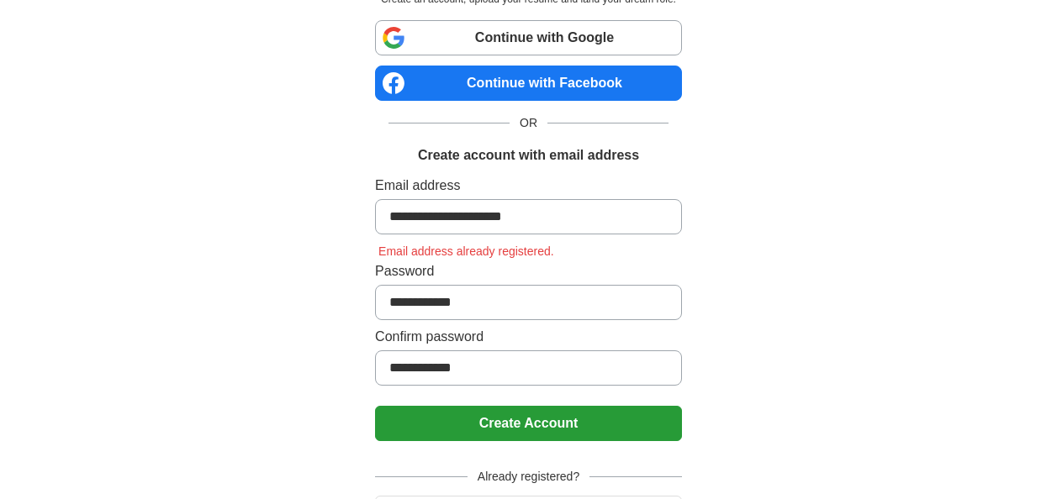 The width and height of the screenshot is (1057, 499). Describe the element at coordinates (528, 123) in the screenshot. I see `span: OR` at that location.